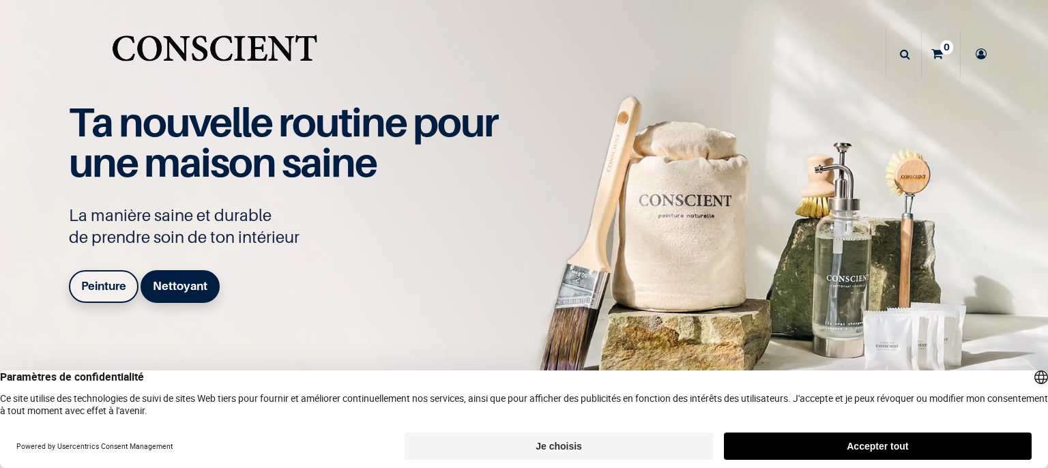 This screenshot has height=468, width=1048. Describe the element at coordinates (283, 142) in the screenshot. I see `span: Ta nouvelle routine pour une maison saine` at that location.